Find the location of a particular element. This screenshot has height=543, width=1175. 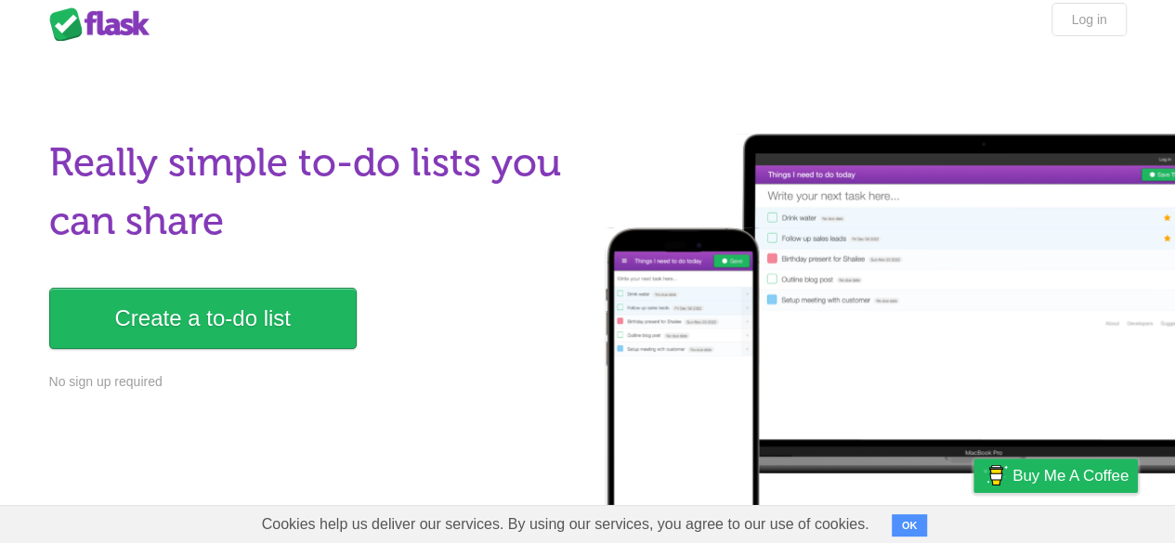

p: No sign up required is located at coordinates (313, 382).